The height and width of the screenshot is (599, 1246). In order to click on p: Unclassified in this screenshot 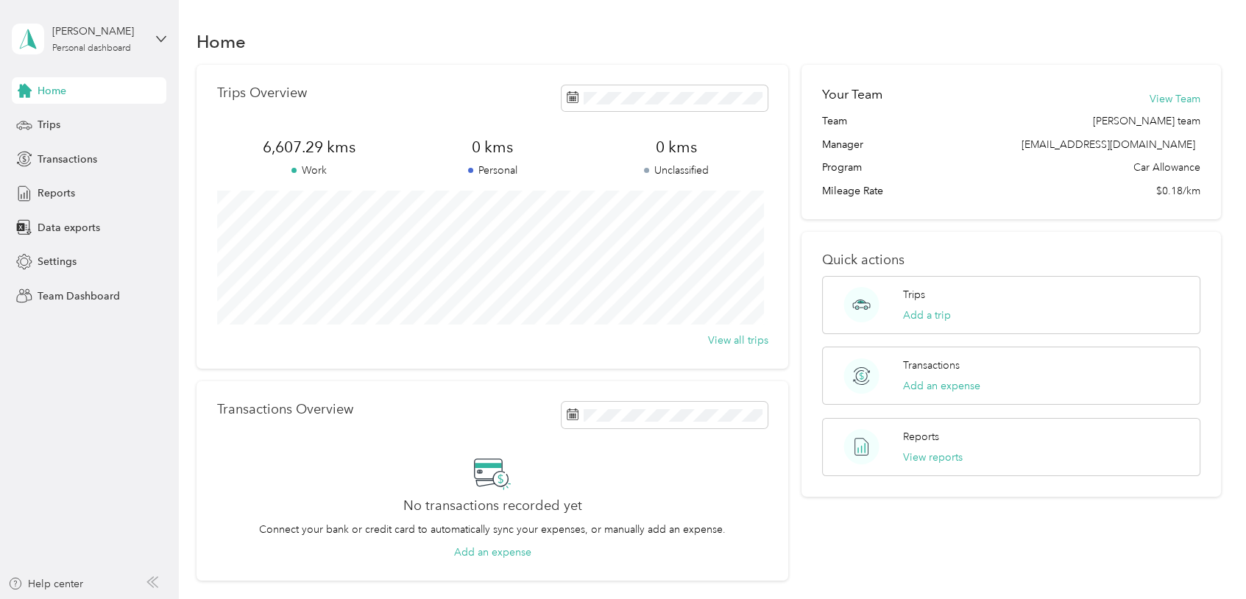, I will do `click(676, 170)`.